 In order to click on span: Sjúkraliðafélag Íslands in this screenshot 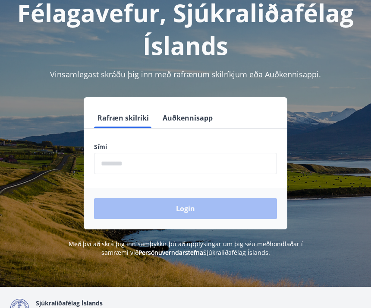, I will do `click(69, 303)`.